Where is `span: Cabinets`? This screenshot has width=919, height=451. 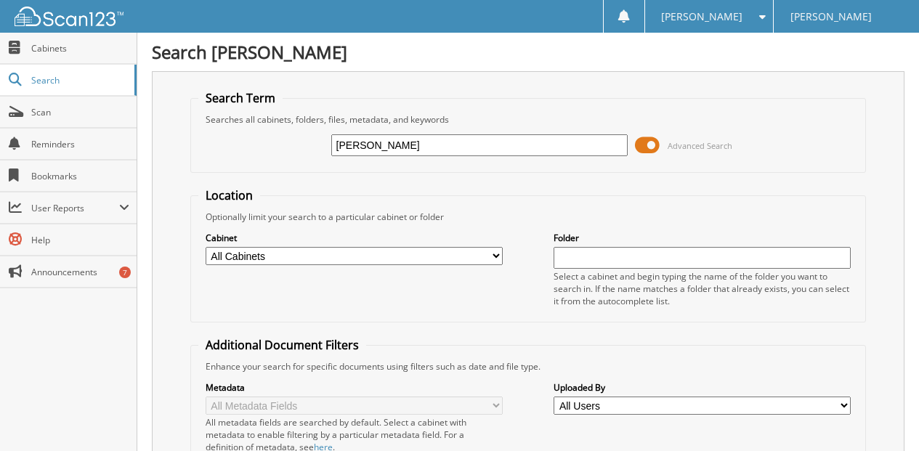 span: Cabinets is located at coordinates (80, 48).